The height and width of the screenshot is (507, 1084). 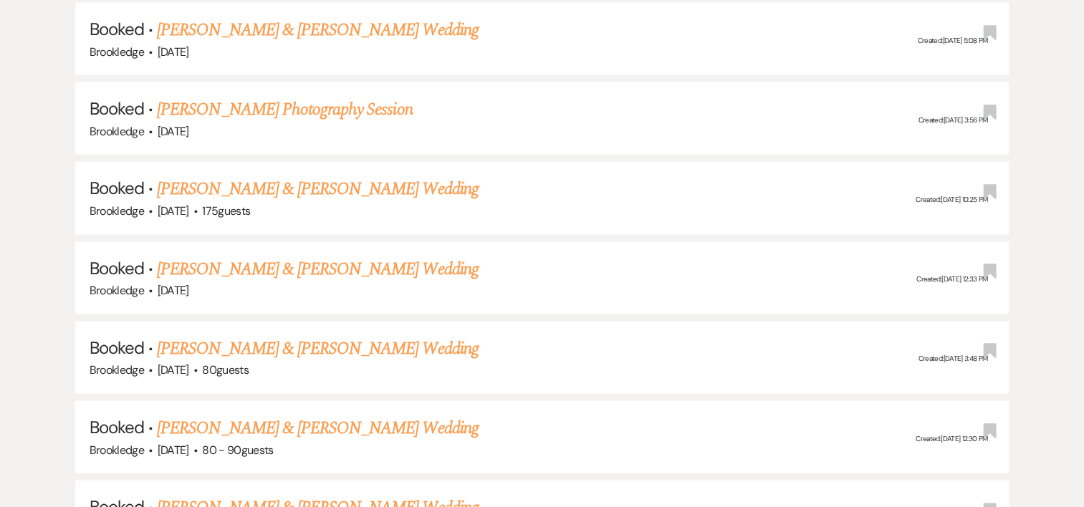 I want to click on span: 80 - 90 guests, so click(x=238, y=450).